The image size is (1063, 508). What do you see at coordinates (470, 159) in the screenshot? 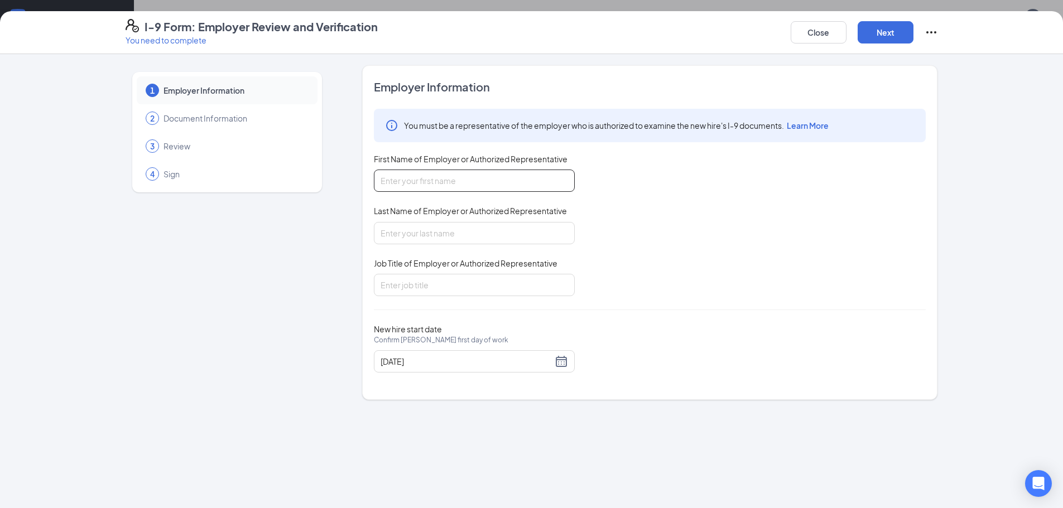
I see `span: First Name of Employer or Authorized Representative` at bounding box center [470, 159].